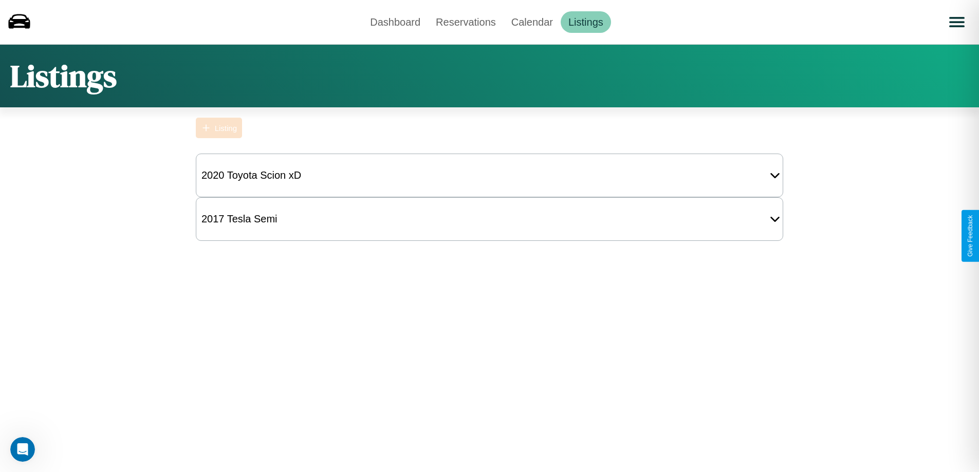 The height and width of the screenshot is (472, 979). What do you see at coordinates (63, 76) in the screenshot?
I see `h1: Listings` at bounding box center [63, 76].